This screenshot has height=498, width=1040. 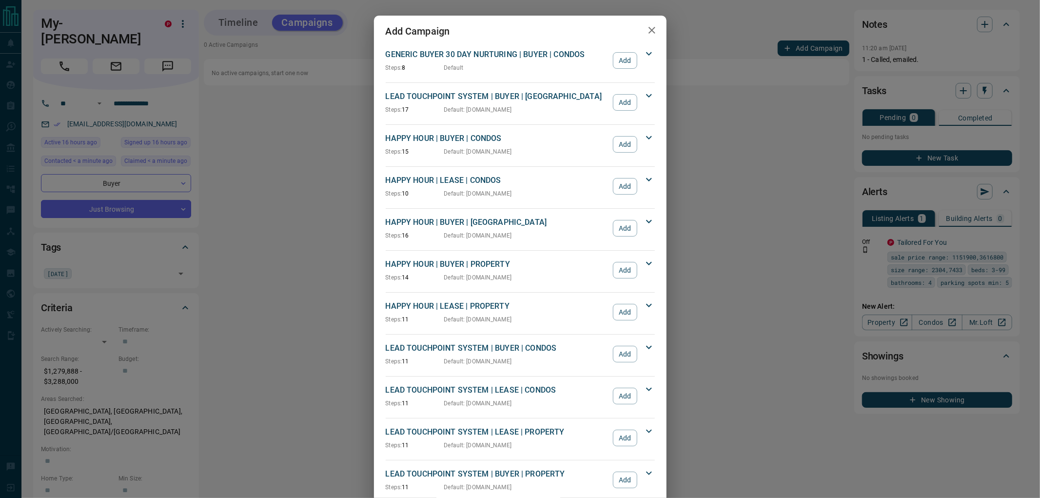 What do you see at coordinates (415, 277) in the screenshot?
I see `p: 14` at bounding box center [415, 277].